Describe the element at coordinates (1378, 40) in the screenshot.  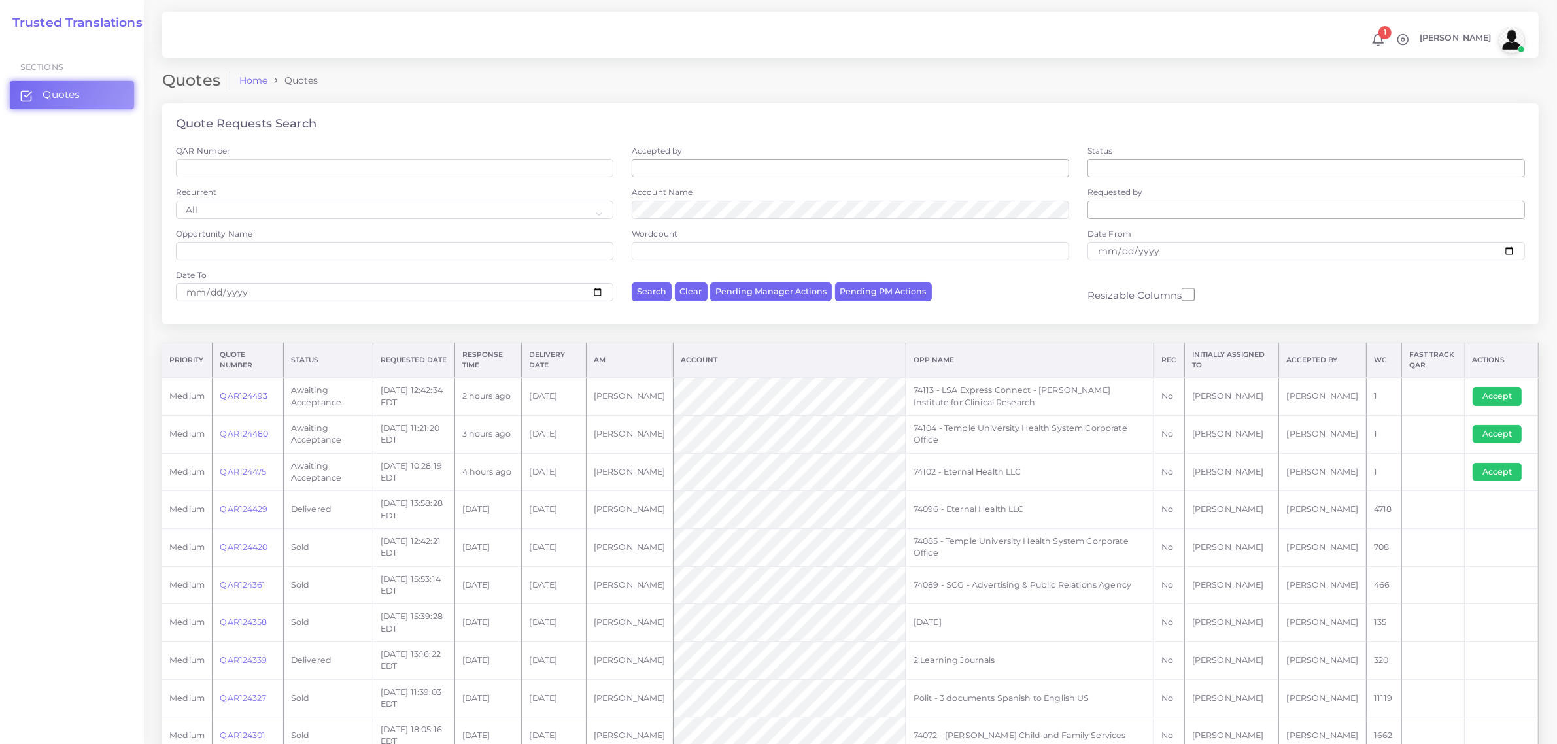
I see `a: 1` at that location.